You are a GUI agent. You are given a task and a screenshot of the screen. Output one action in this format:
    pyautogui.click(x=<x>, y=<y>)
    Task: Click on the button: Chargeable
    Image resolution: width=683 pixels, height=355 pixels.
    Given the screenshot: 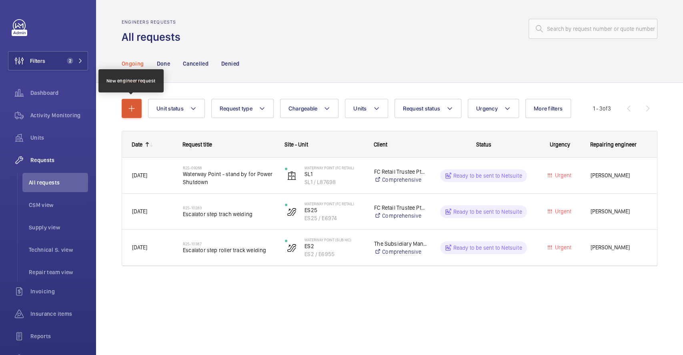 What is the action you would take?
    pyautogui.click(x=309, y=108)
    